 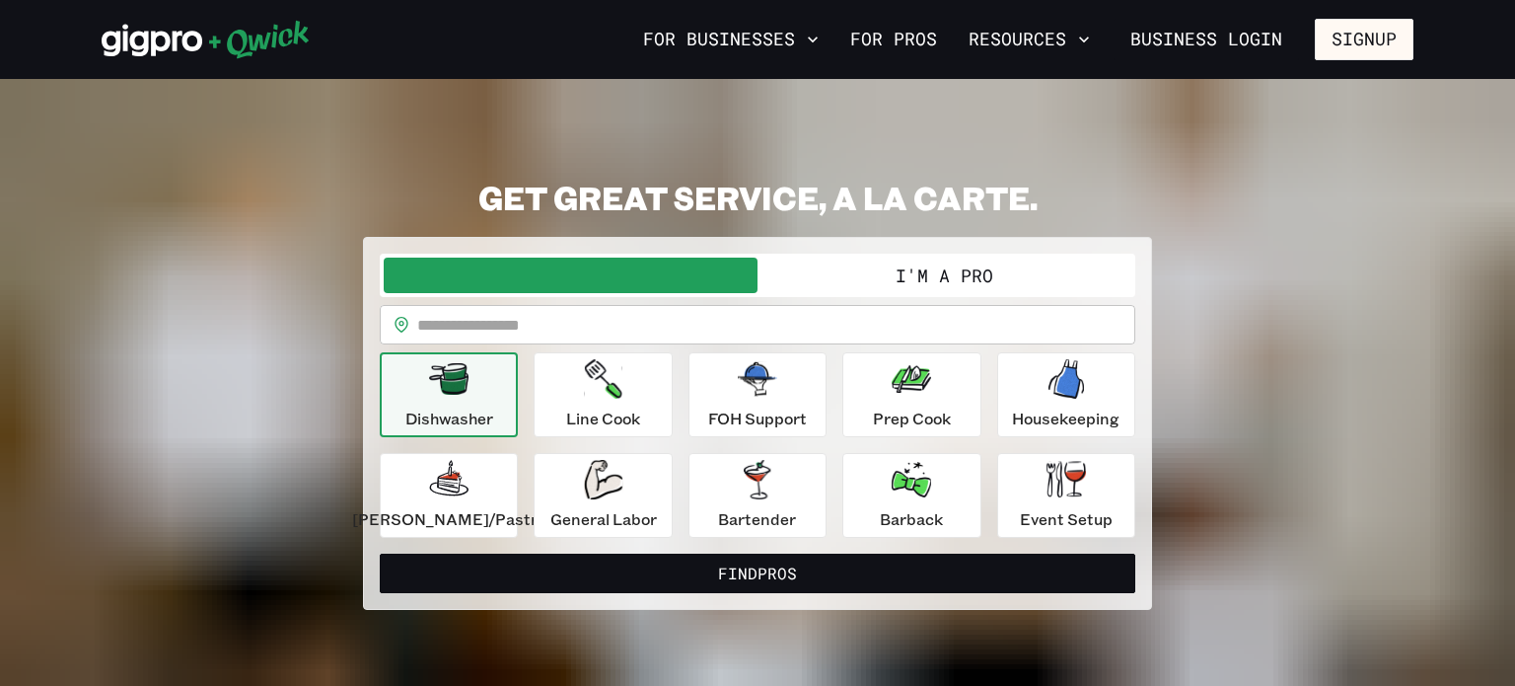 What do you see at coordinates (449, 418) in the screenshot?
I see `p: Dishwasher` at bounding box center [449, 418].